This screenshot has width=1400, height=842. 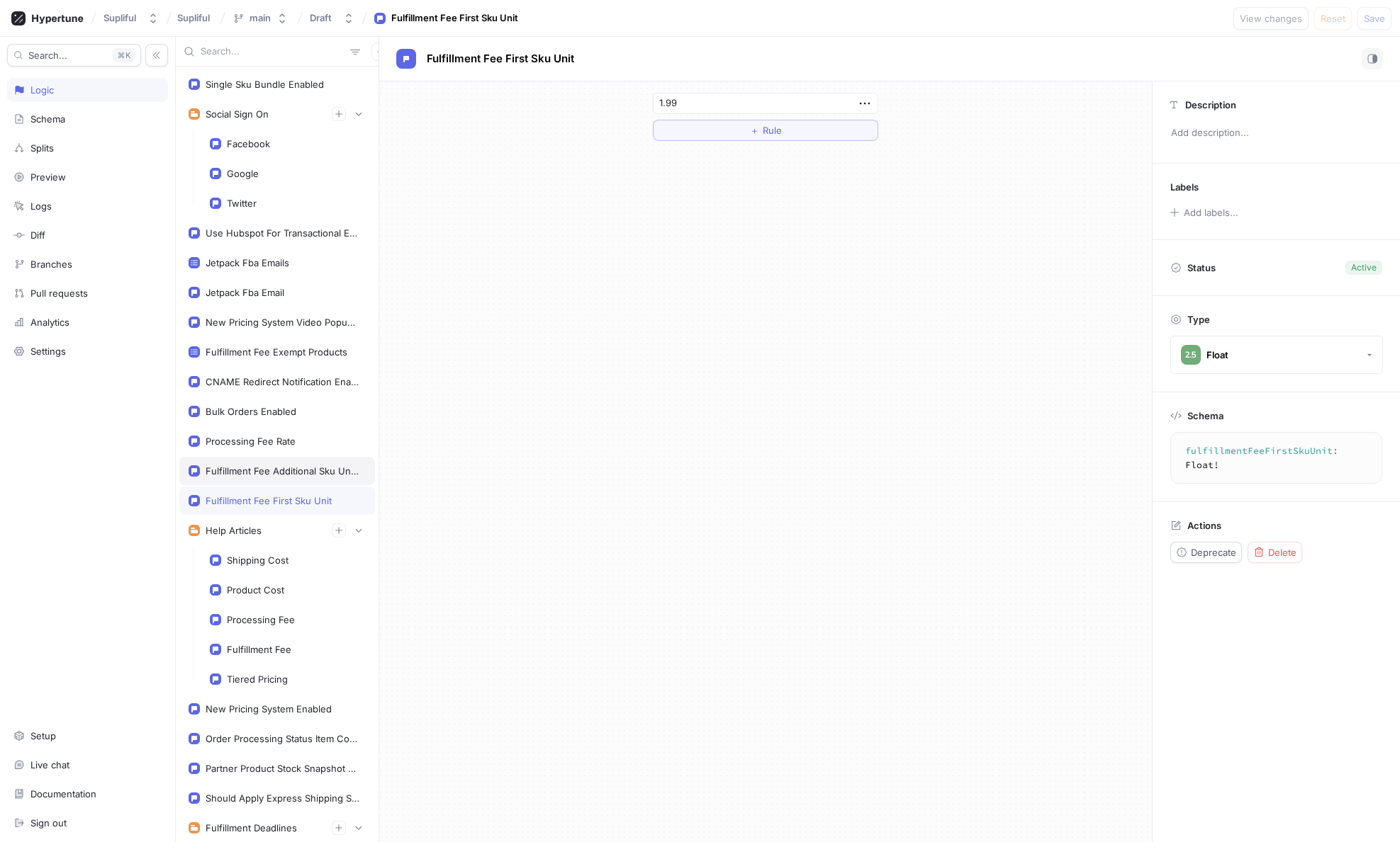 What do you see at coordinates (242, 174) in the screenshot?
I see `div: Google` at bounding box center [242, 174].